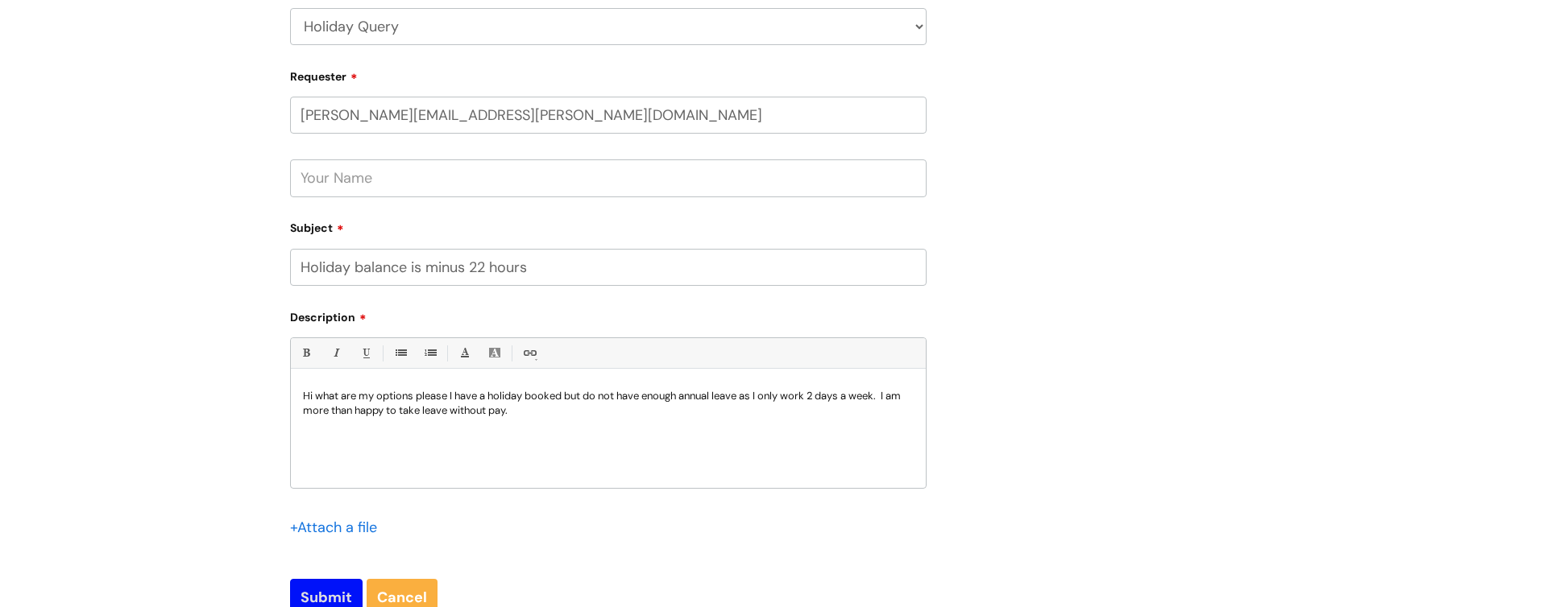 This screenshot has height=607, width=1547. Describe the element at coordinates (608, 226) in the screenshot. I see `label: Subject` at that location.